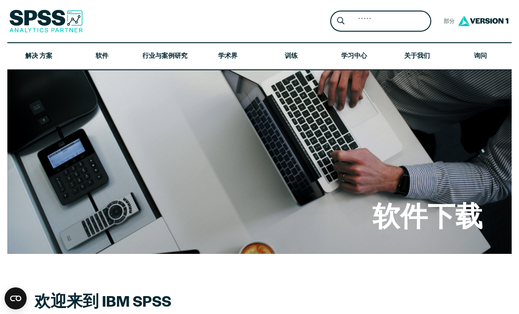 The height and width of the screenshot is (314, 519). Describe the element at coordinates (480, 56) in the screenshot. I see `a: 询问` at that location.